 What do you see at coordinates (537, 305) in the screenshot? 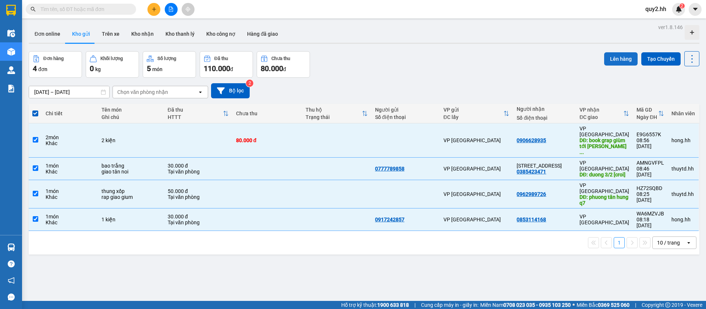
I see `strong: 0708 023 035 - 0935 103 250` at bounding box center [537, 305].